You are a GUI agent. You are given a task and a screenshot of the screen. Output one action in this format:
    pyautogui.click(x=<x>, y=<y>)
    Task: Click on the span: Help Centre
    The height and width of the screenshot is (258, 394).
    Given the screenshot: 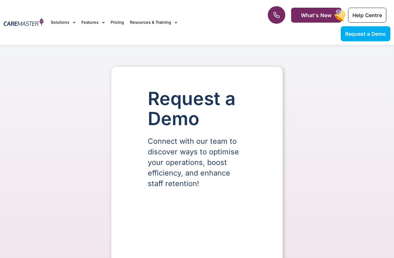 What is the action you would take?
    pyautogui.click(x=367, y=15)
    